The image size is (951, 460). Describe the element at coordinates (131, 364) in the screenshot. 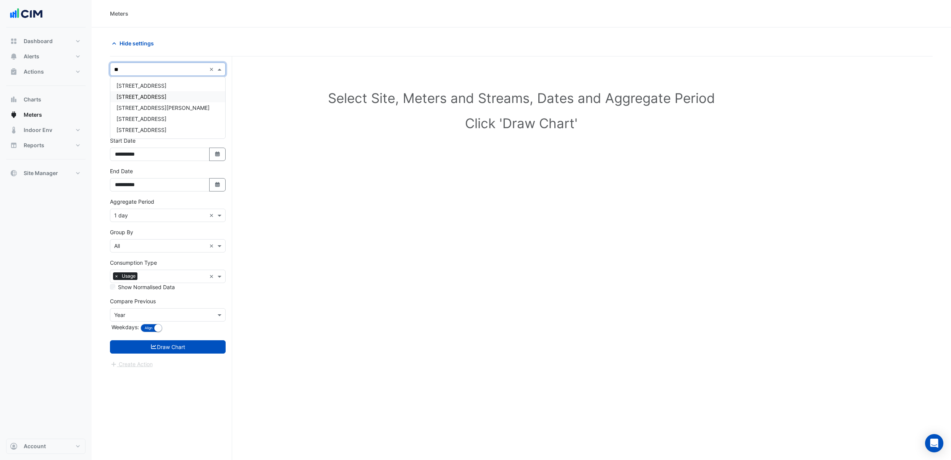

I see `app-escalated-ticket-create-button: Please draw the charts first` at that location.